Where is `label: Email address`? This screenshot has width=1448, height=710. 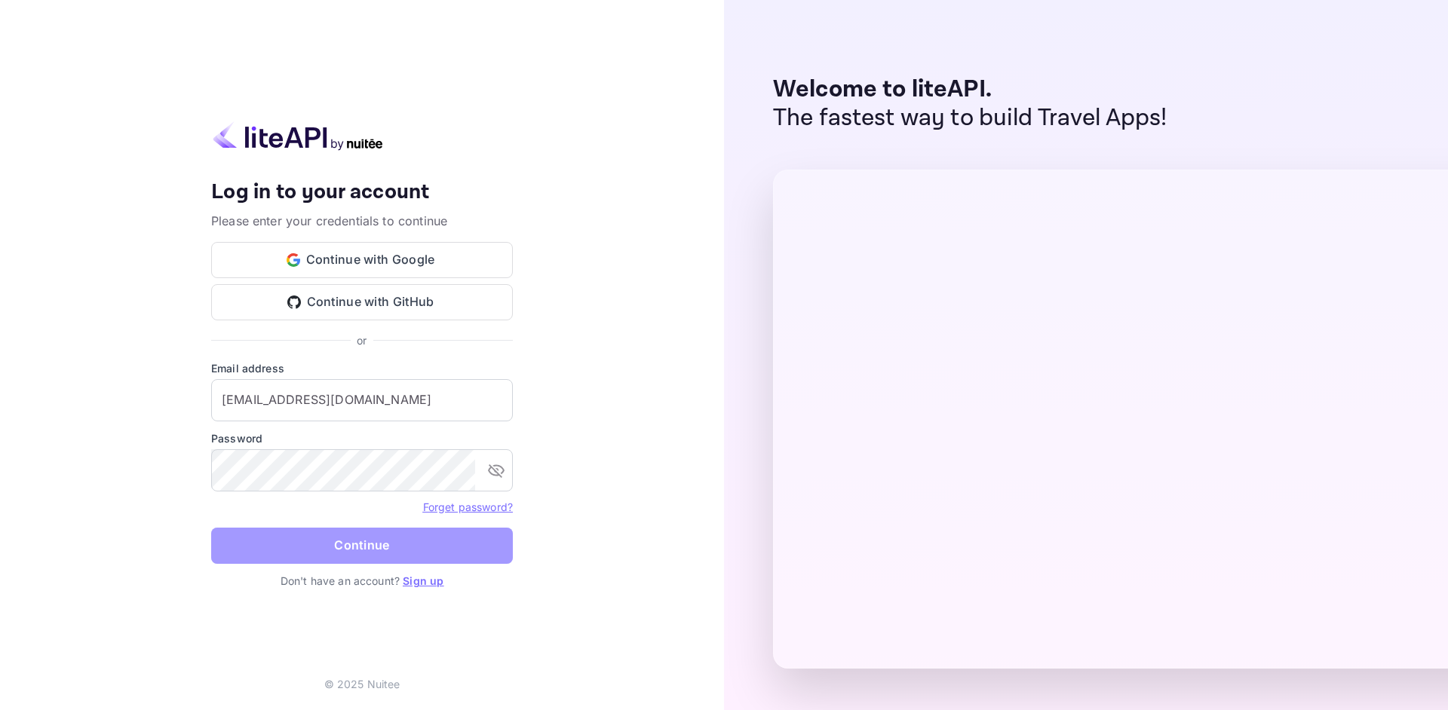 label: Email address is located at coordinates (362, 368).